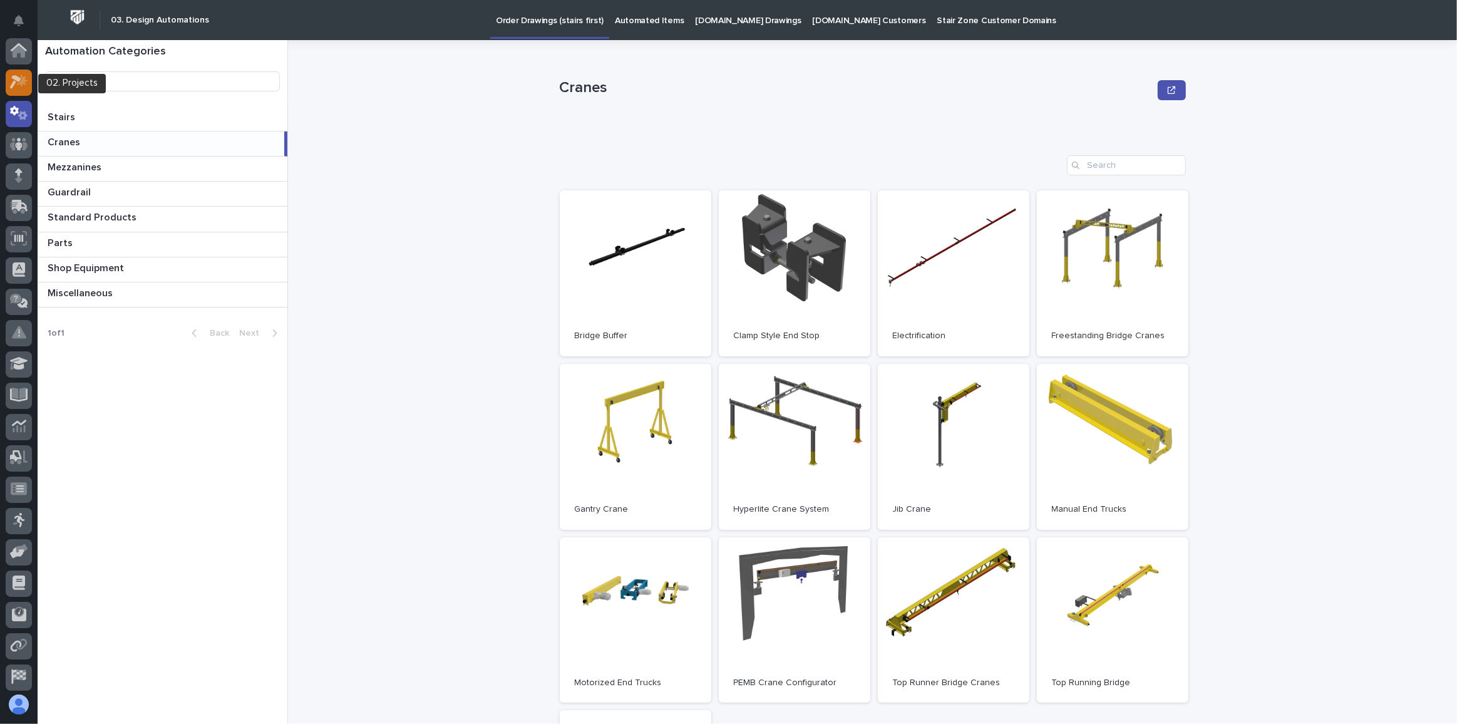  Describe the element at coordinates (162, 295) in the screenshot. I see `a: MiscellaneousMiscellaneous` at that location.